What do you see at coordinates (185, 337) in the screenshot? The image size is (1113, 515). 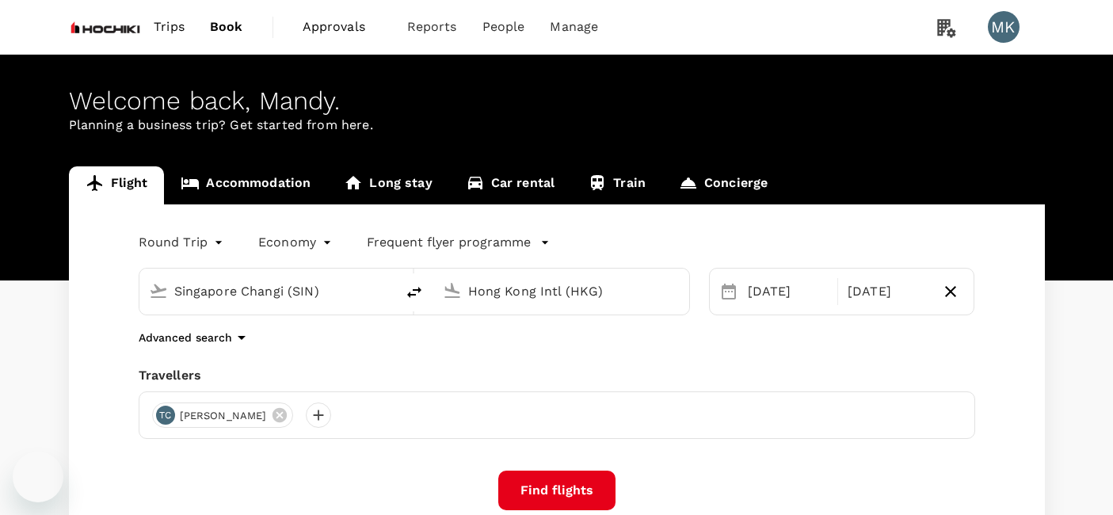 I see `p: Advanced search` at bounding box center [185, 337].